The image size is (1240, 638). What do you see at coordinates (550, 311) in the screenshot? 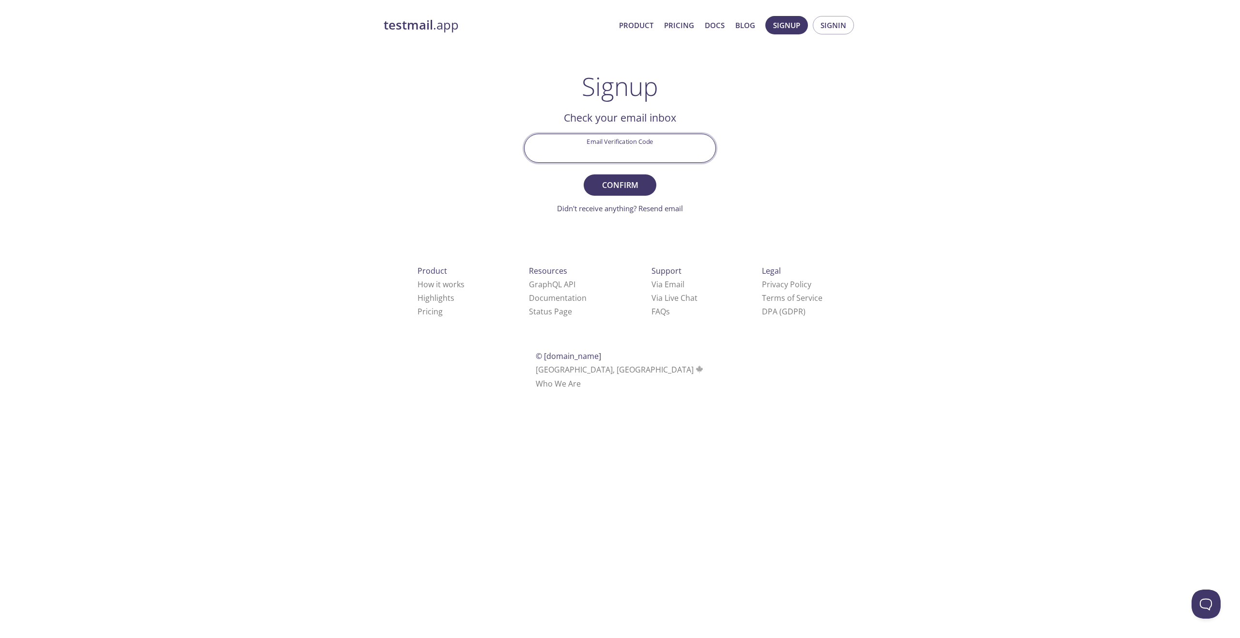
I see `a: Status Page` at bounding box center [550, 311].